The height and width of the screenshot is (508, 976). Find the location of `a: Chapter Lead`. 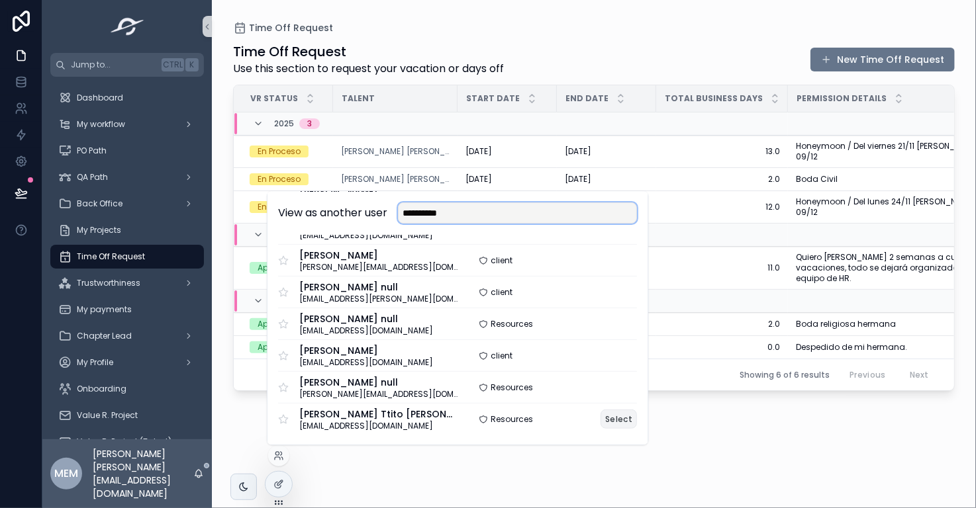

a: Chapter Lead is located at coordinates (127, 336).